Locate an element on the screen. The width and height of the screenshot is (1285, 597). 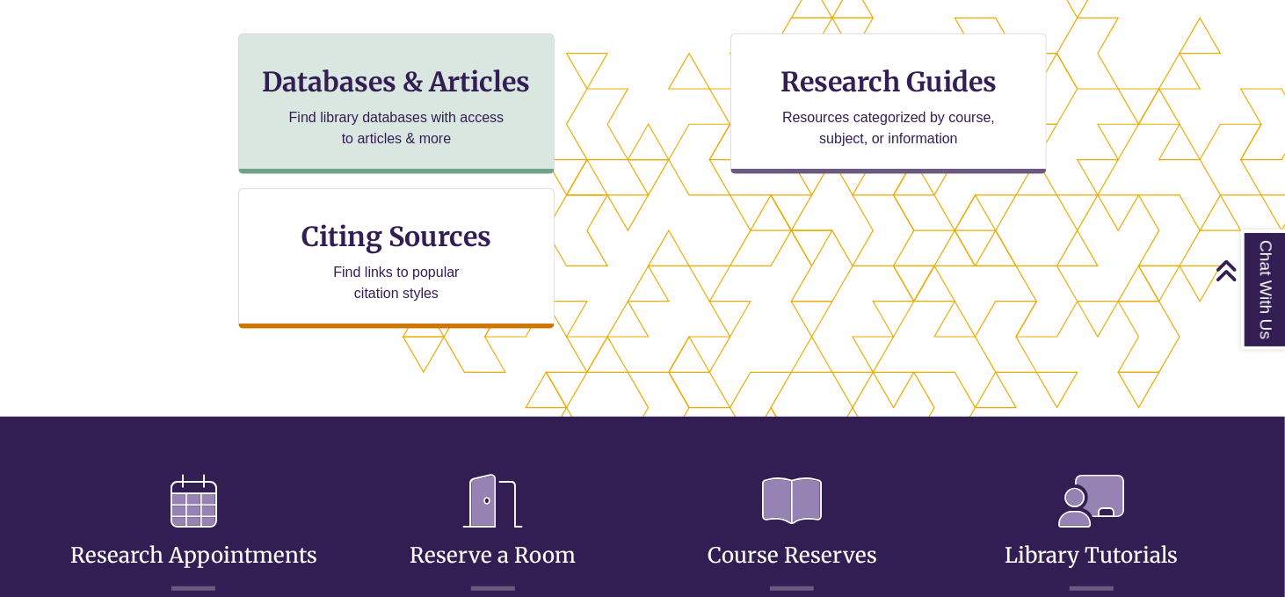
a: Back to Top is located at coordinates (1247, 270).